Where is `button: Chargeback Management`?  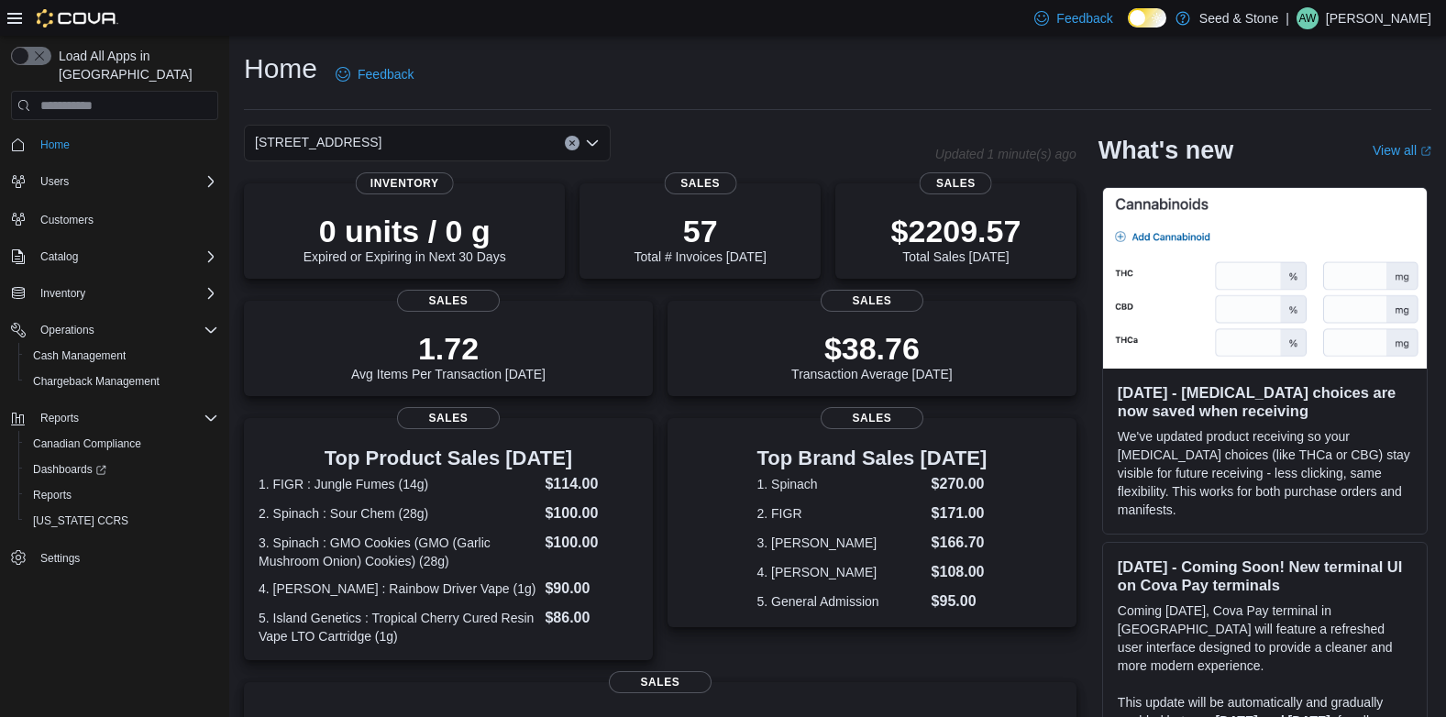
button: Chargeback Management is located at coordinates (122, 381).